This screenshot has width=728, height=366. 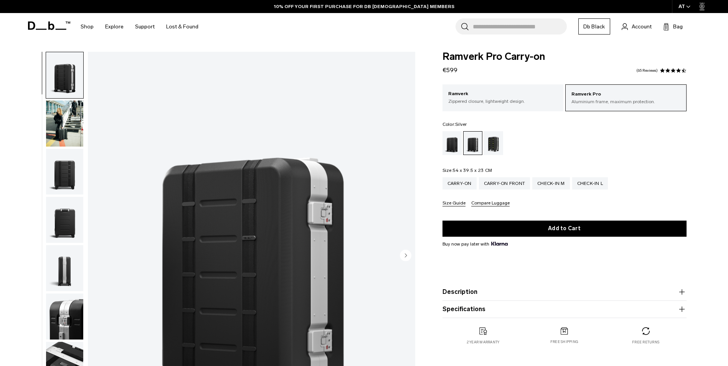 I want to click on span: Buy now pay later with, so click(x=475, y=244).